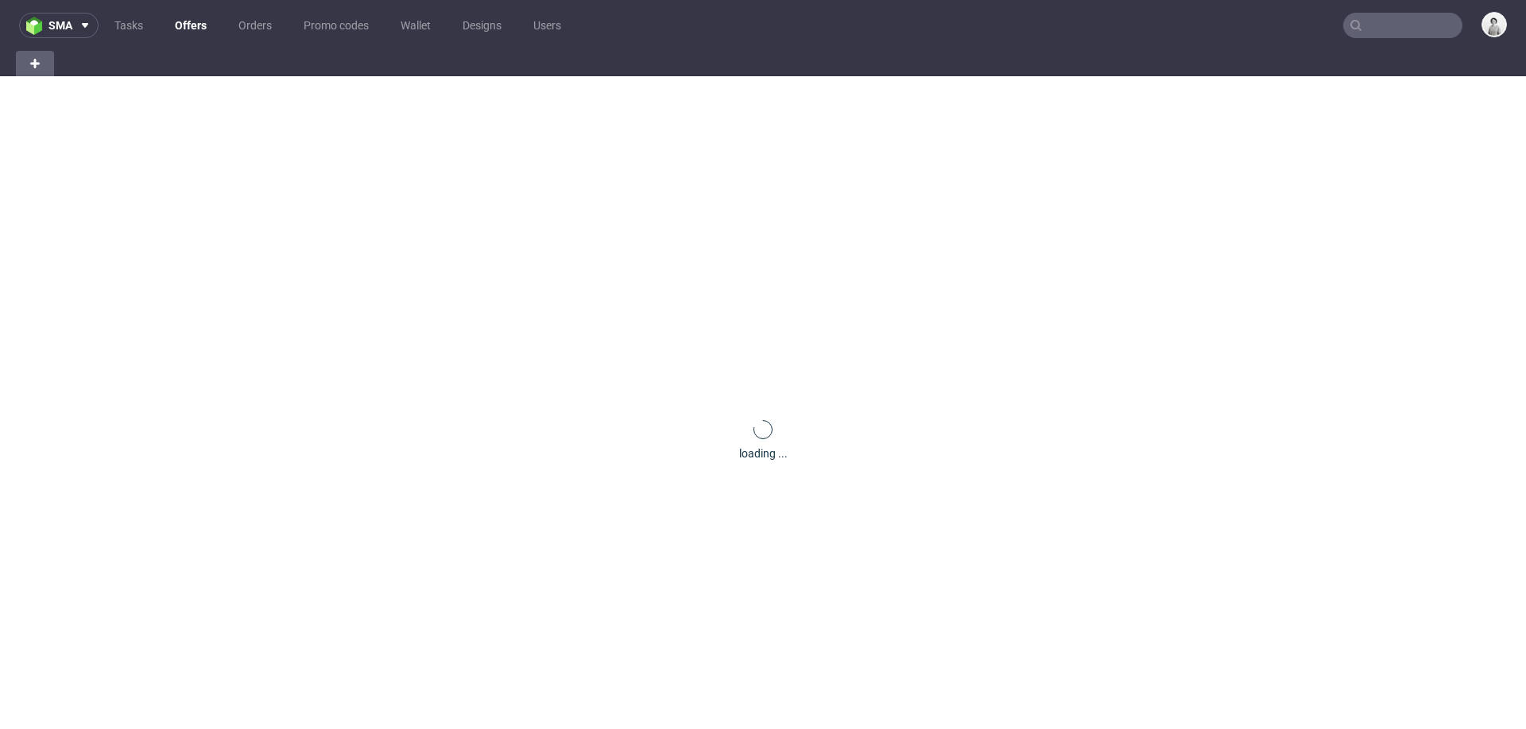 Image resolution: width=1526 pixels, height=729 pixels. Describe the element at coordinates (60, 25) in the screenshot. I see `span: sma` at that location.